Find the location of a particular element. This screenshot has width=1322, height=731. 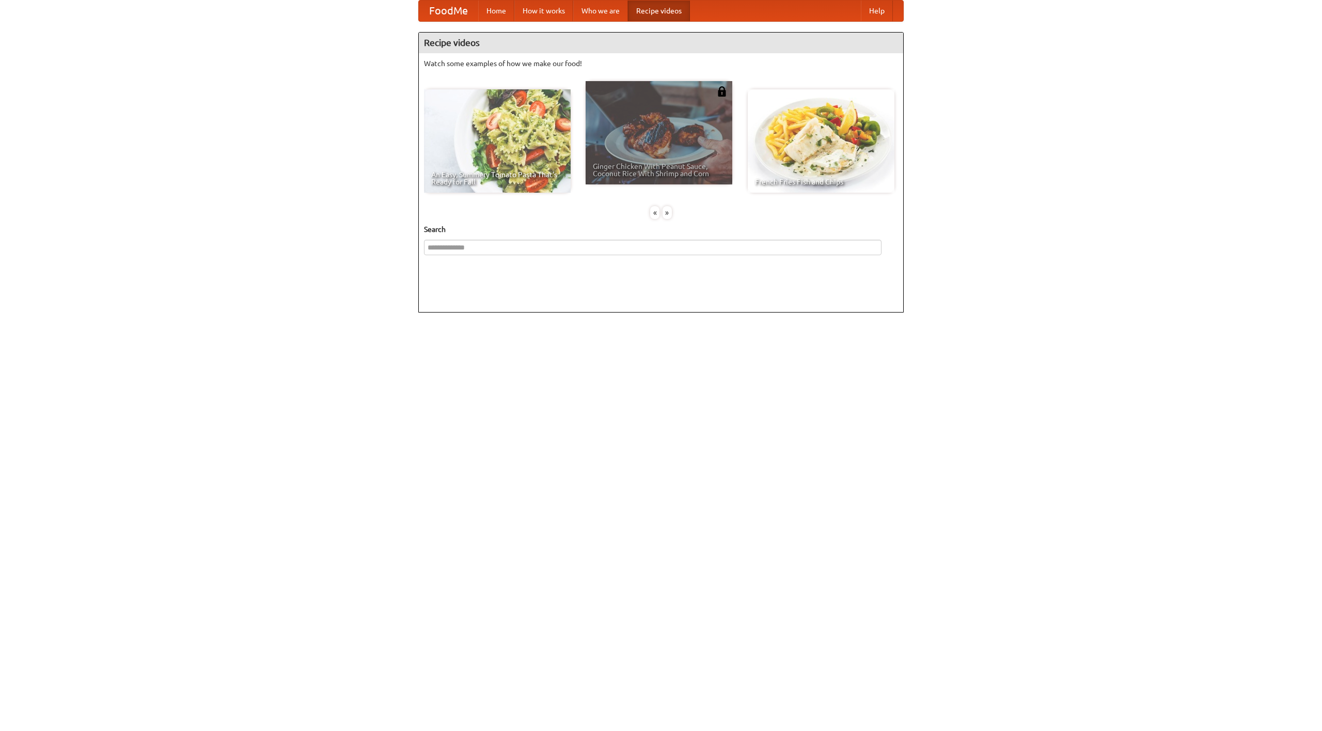

a: How it works is located at coordinates (544, 11).